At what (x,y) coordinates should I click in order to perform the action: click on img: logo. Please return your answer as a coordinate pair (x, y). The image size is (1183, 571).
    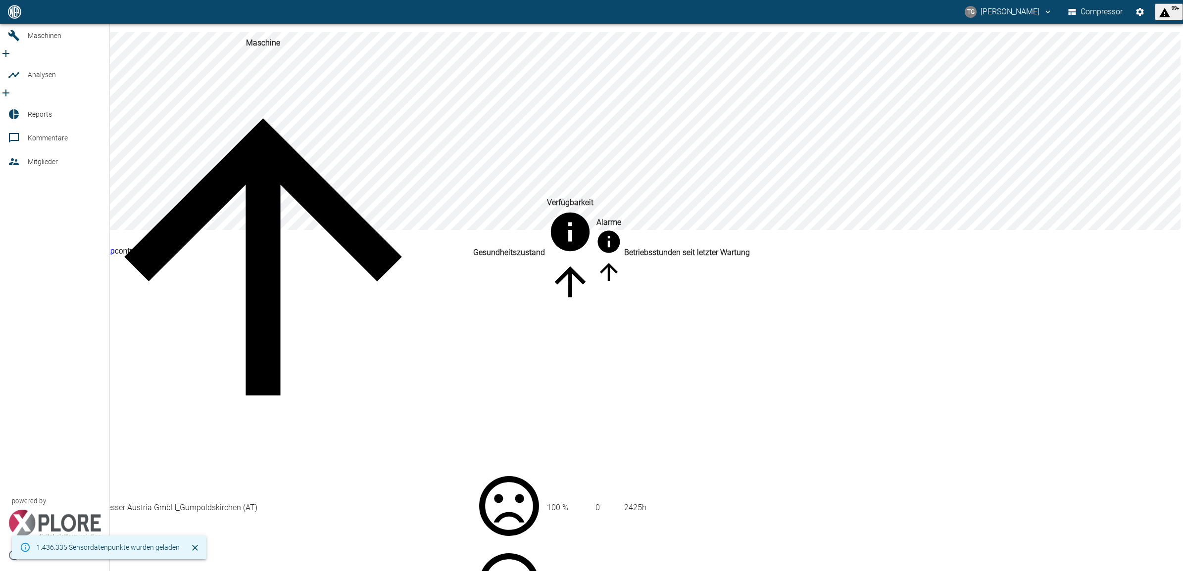
    Looking at the image, I should click on (14, 11).